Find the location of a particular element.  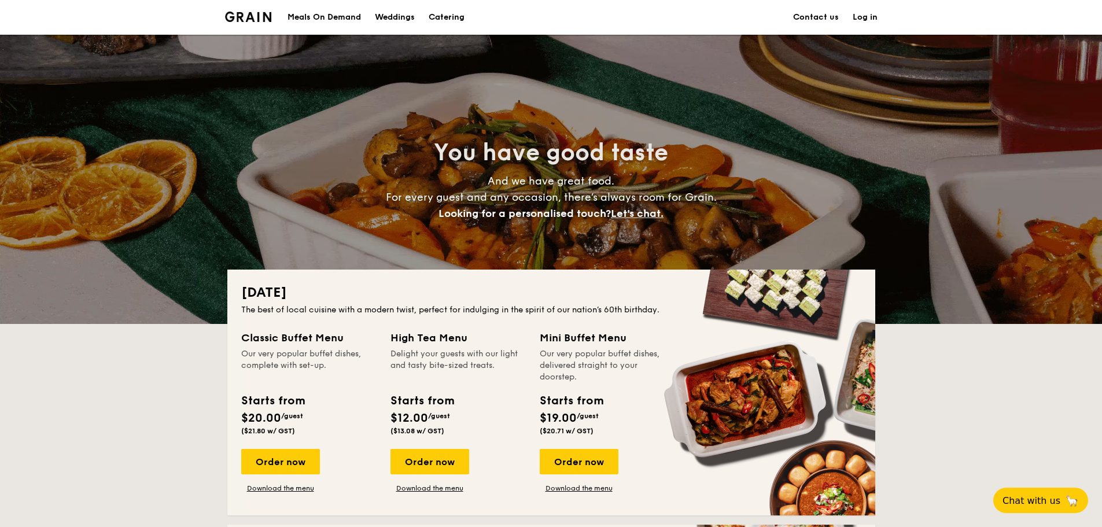

span: ($20.71 w/ GST) is located at coordinates (566, 431).